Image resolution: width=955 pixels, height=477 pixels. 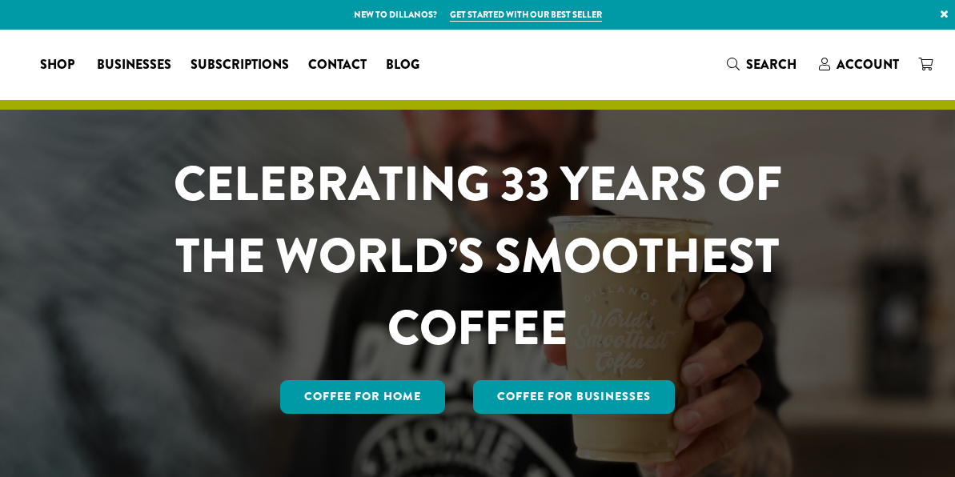 What do you see at coordinates (239, 65) in the screenshot?
I see `span: Subscriptions` at bounding box center [239, 65].